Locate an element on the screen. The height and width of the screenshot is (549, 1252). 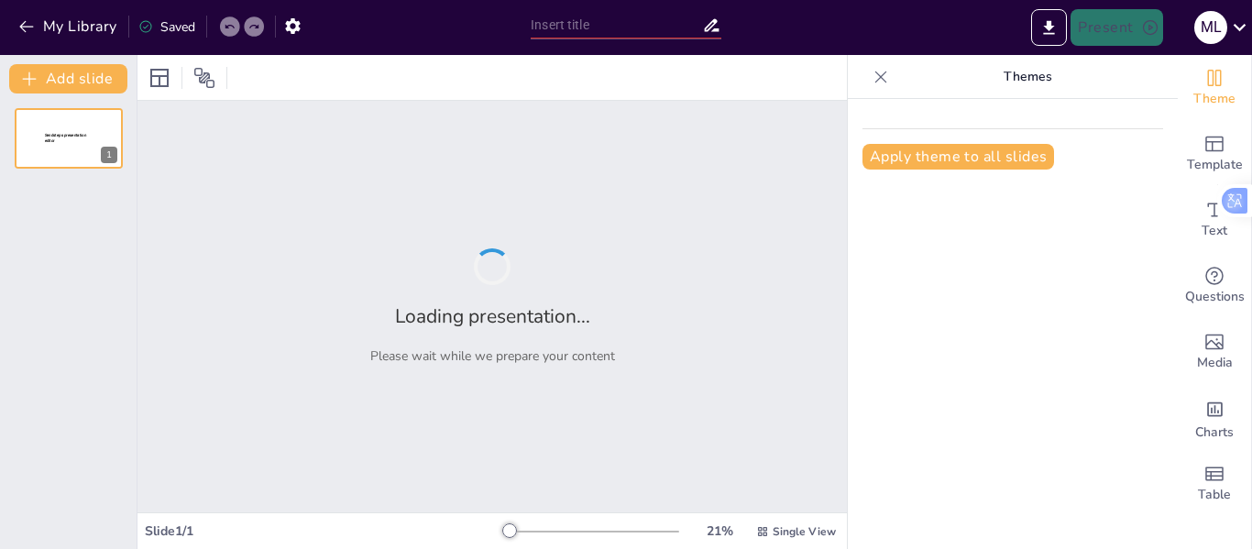
div: Saved is located at coordinates (167, 27).